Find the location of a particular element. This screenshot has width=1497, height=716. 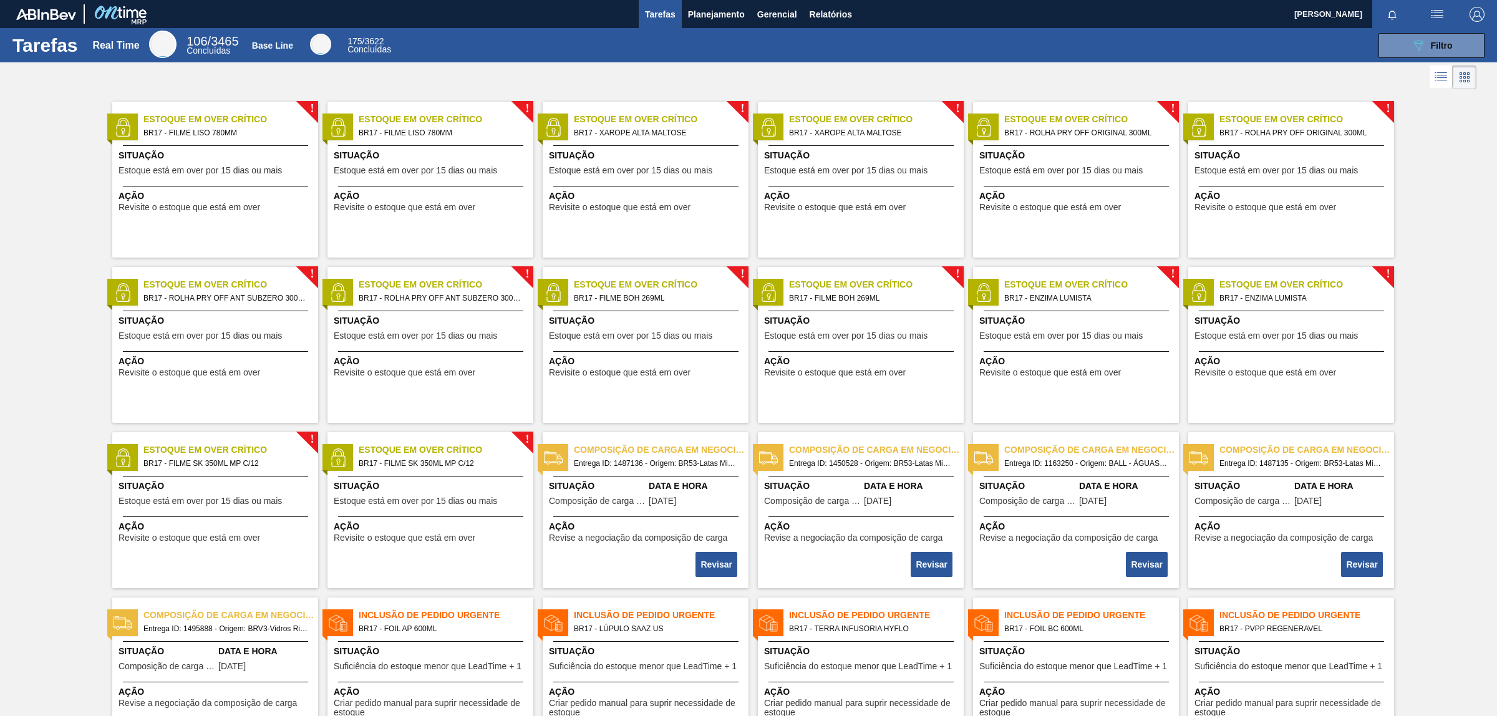

span: Revise a negociação da composição de carga is located at coordinates (1284, 538).